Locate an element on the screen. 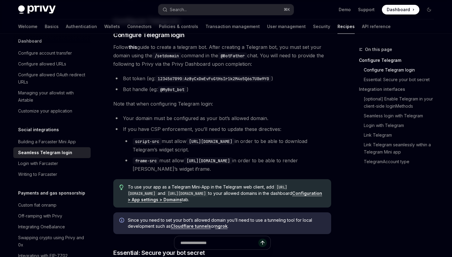 The width and height of the screenshot is (452, 257). img: dark logo is located at coordinates (37, 10).